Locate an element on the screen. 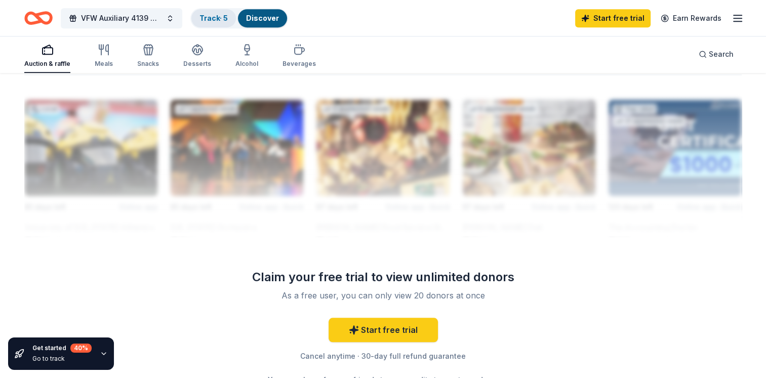  button: Alcohol is located at coordinates (246, 56).